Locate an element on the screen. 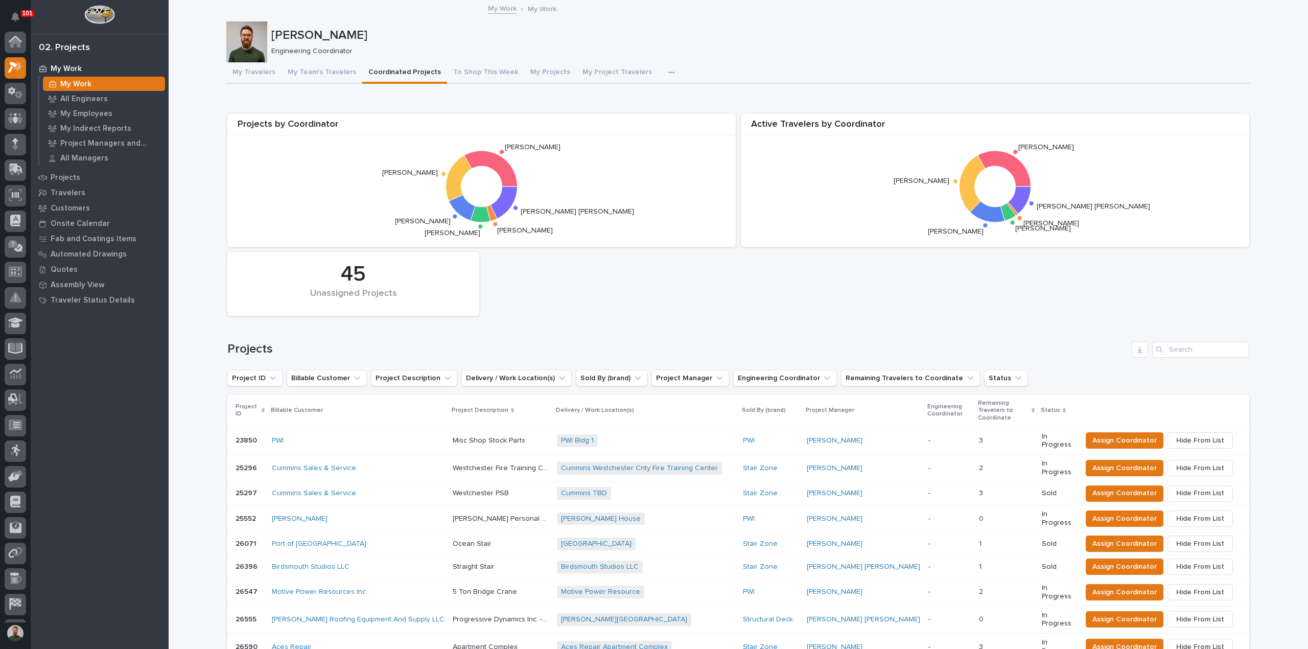 This screenshot has height=649, width=1308. p: Customers is located at coordinates (70, 208).